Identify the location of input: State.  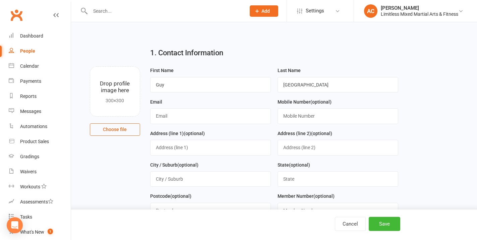
(338, 179).